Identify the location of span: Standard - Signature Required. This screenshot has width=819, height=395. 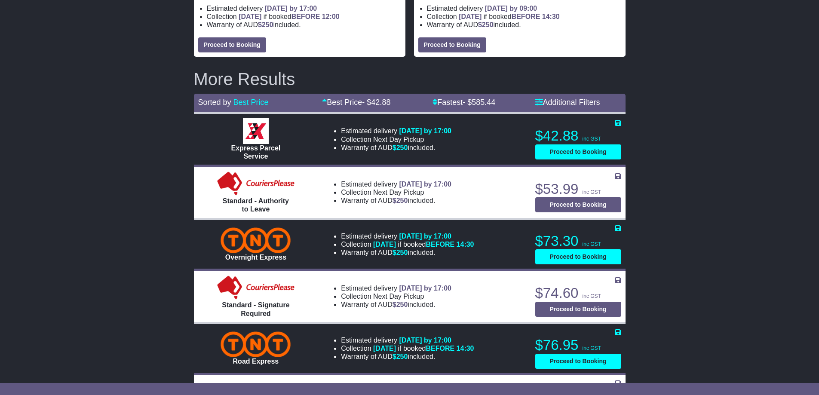
(255, 309).